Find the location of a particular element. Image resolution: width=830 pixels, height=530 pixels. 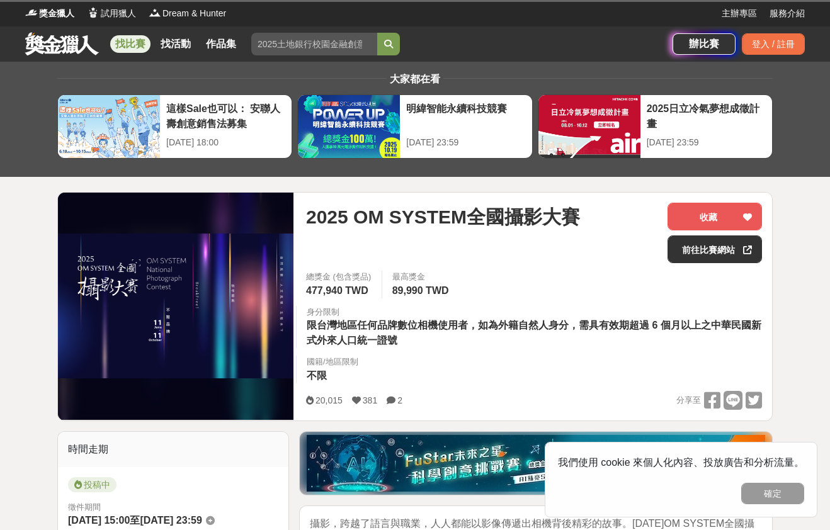

div: 辦比賽 is located at coordinates (704, 44).